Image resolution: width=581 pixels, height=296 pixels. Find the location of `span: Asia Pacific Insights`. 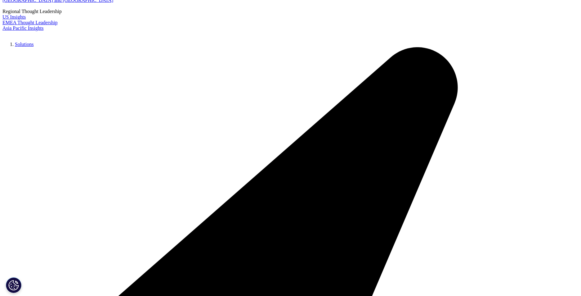

span: Asia Pacific Insights is located at coordinates (23, 28).